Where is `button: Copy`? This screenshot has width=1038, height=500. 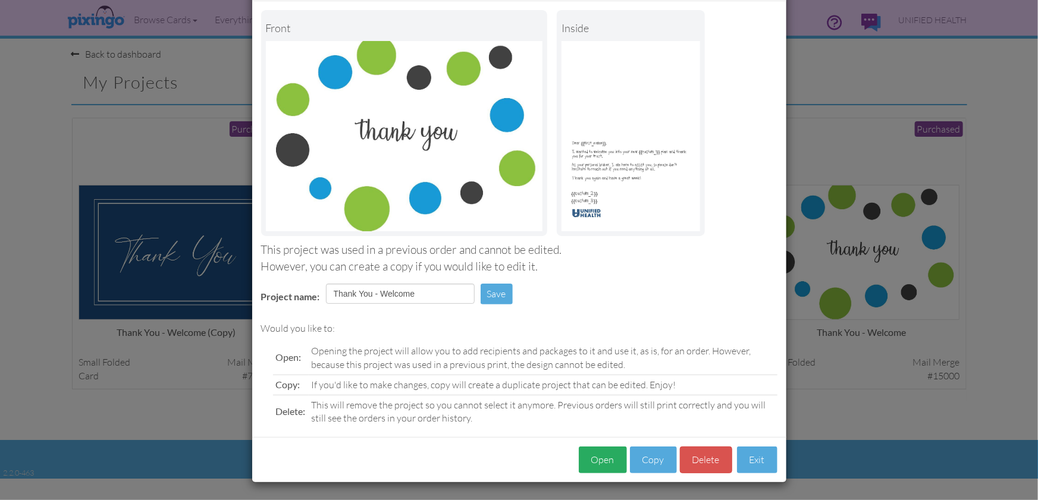 button: Copy is located at coordinates (653, 460).